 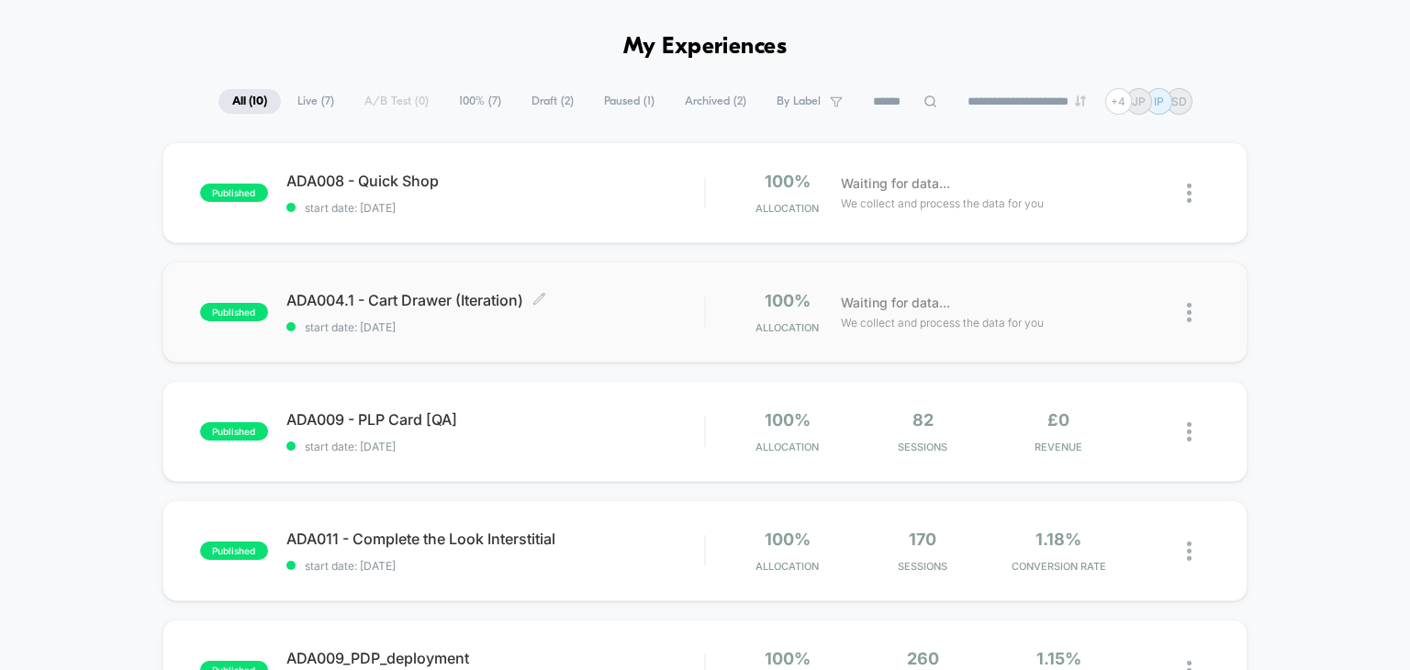 I want to click on p: SD, so click(x=1178, y=101).